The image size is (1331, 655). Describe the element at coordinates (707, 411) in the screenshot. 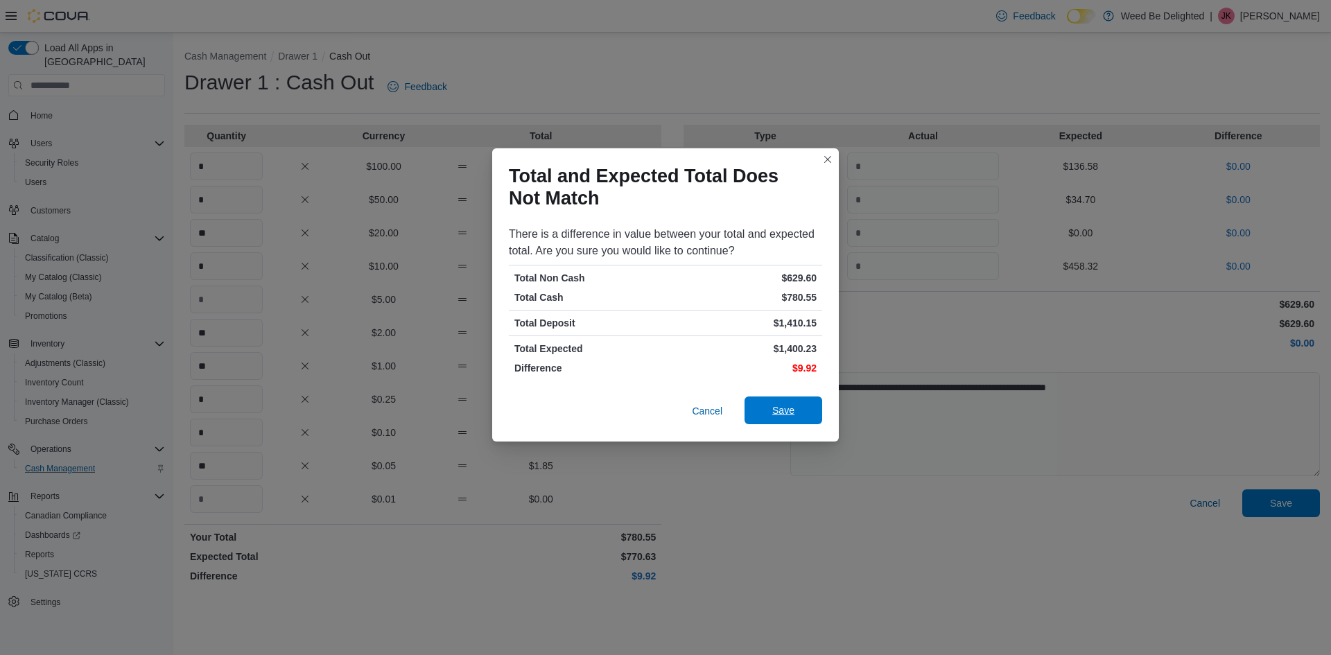

I see `button: Cancel` at that location.